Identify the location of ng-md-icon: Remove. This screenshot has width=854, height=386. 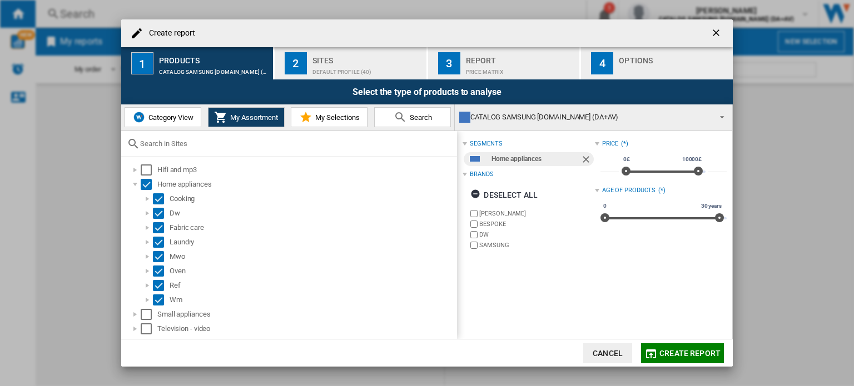
(587, 161).